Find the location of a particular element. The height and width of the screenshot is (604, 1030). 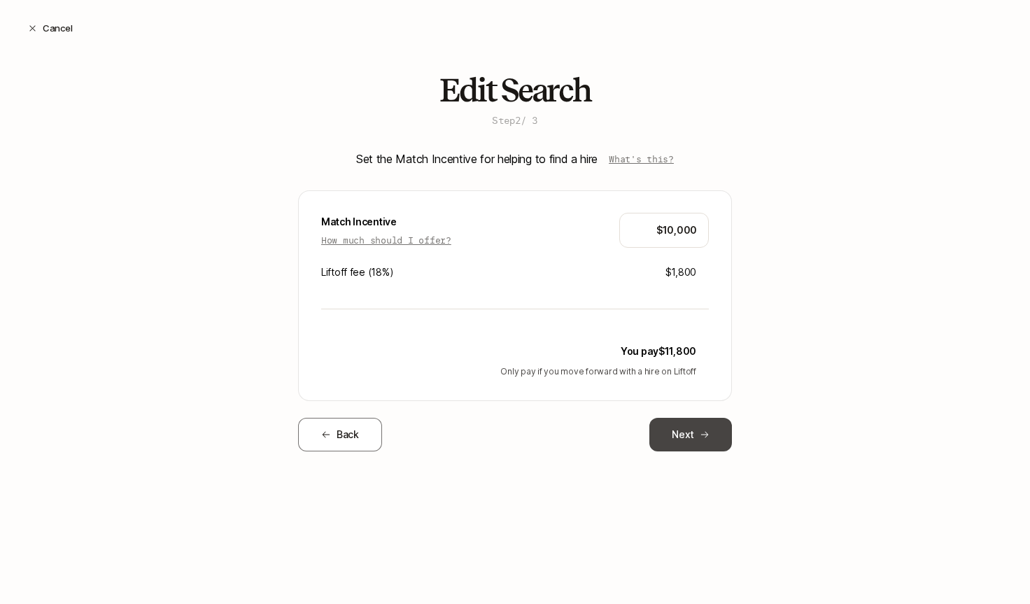

button: Next is located at coordinates (691, 435).